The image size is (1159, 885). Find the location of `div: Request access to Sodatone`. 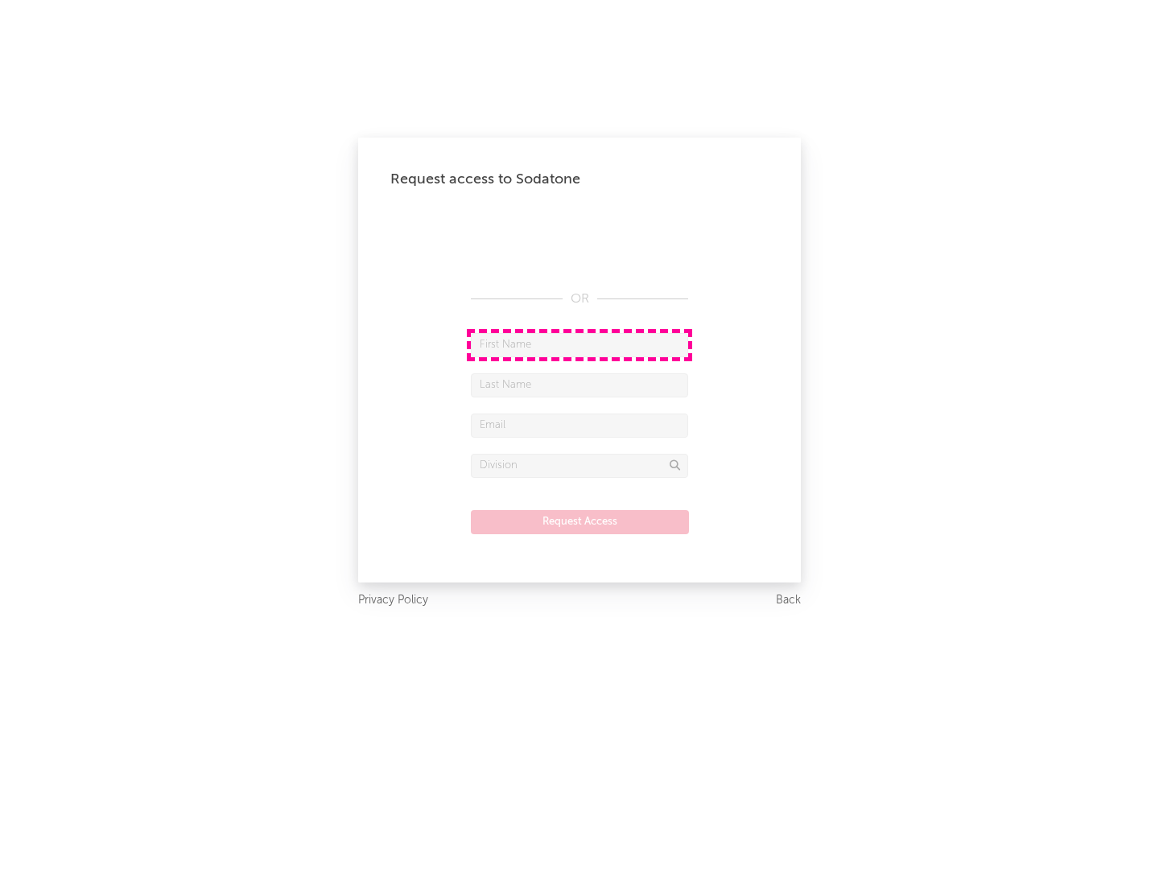

div: Request access to Sodatone is located at coordinates (579, 179).